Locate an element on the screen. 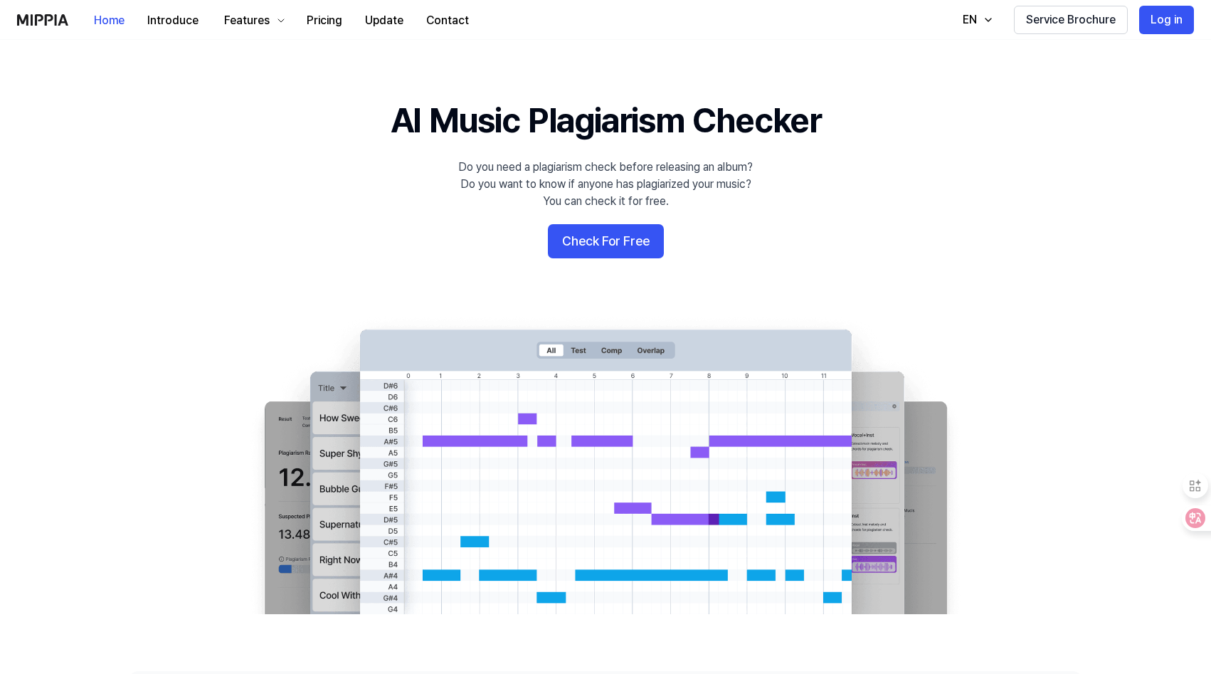  button: Contact is located at coordinates (447, 21).